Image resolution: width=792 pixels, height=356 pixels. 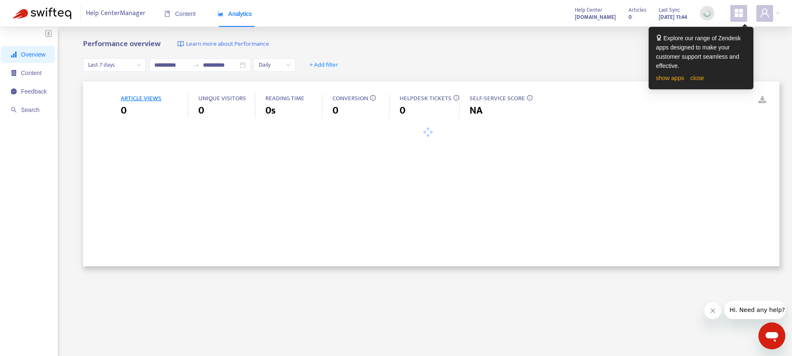 What do you see at coordinates (114, 65) in the screenshot?
I see `span: Last 7 days` at bounding box center [114, 65].